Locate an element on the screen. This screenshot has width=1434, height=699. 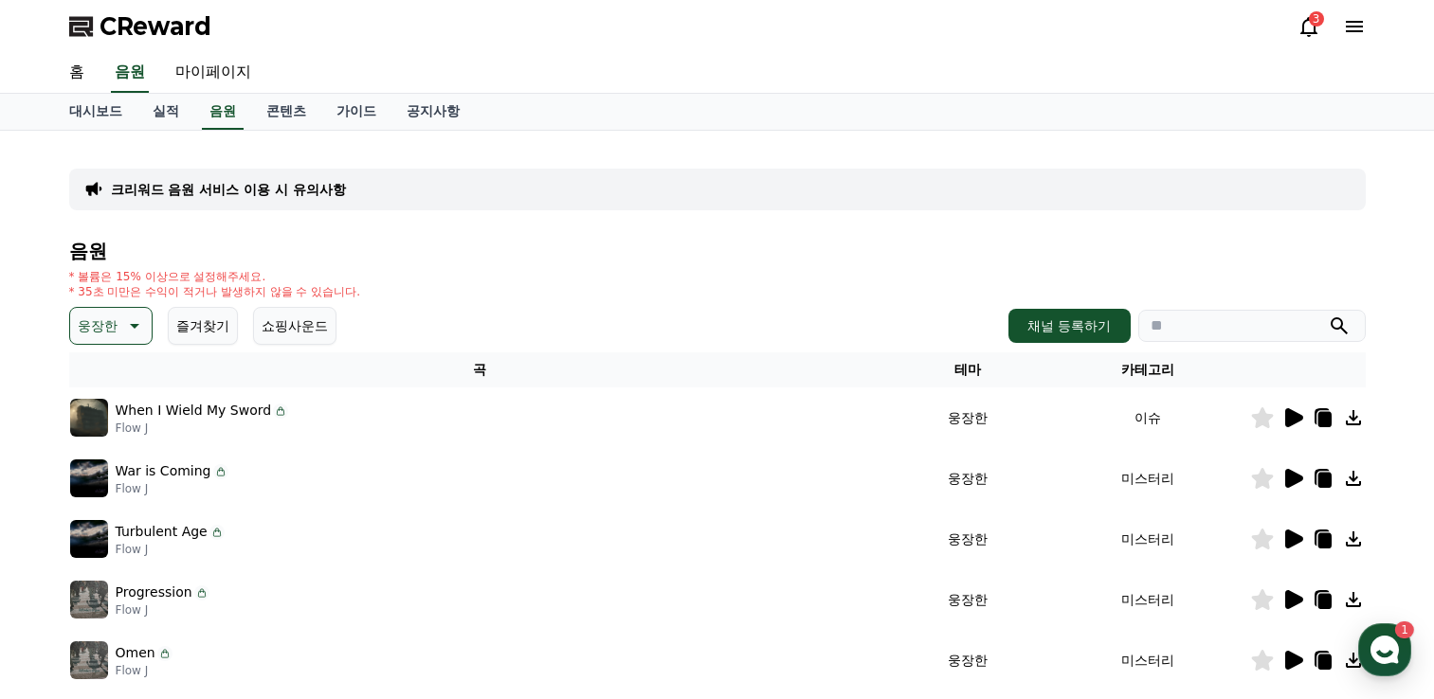
button: 즐겨찾기 is located at coordinates (203, 326).